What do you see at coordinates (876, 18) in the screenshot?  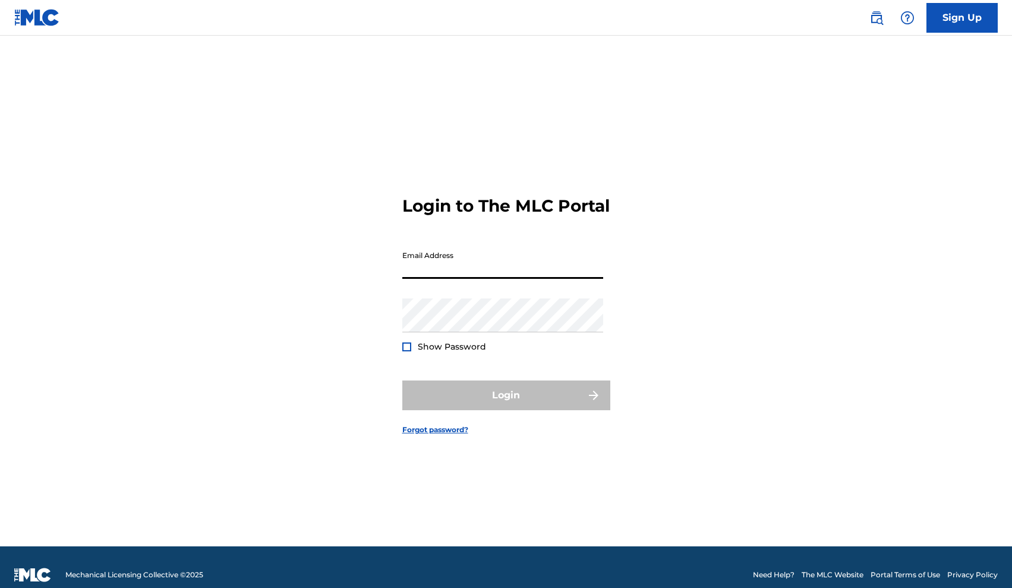 I see `img: search` at bounding box center [876, 18].